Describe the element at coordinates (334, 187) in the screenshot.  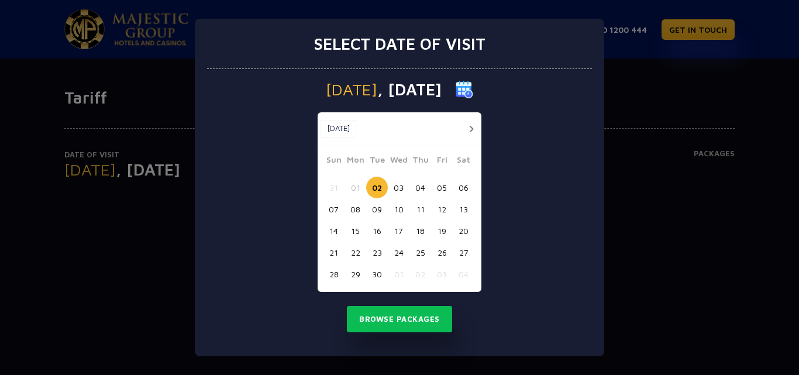
I see `button: 31` at that location.